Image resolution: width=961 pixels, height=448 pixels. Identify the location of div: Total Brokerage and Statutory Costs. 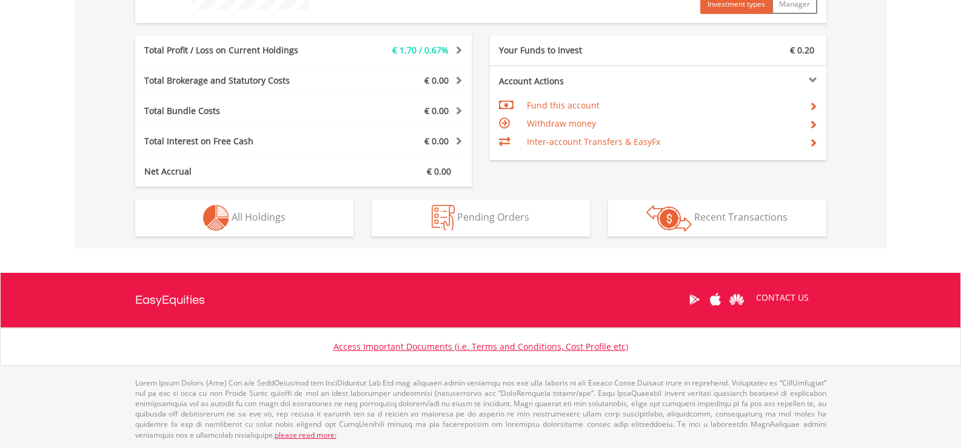
(233, 81).